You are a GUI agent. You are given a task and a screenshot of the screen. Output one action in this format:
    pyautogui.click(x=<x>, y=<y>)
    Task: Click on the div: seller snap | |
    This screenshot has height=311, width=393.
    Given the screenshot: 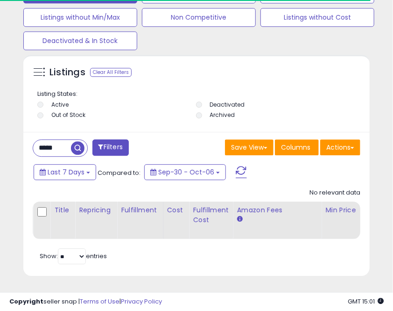 What is the action you would take?
    pyautogui.click(x=85, y=301)
    